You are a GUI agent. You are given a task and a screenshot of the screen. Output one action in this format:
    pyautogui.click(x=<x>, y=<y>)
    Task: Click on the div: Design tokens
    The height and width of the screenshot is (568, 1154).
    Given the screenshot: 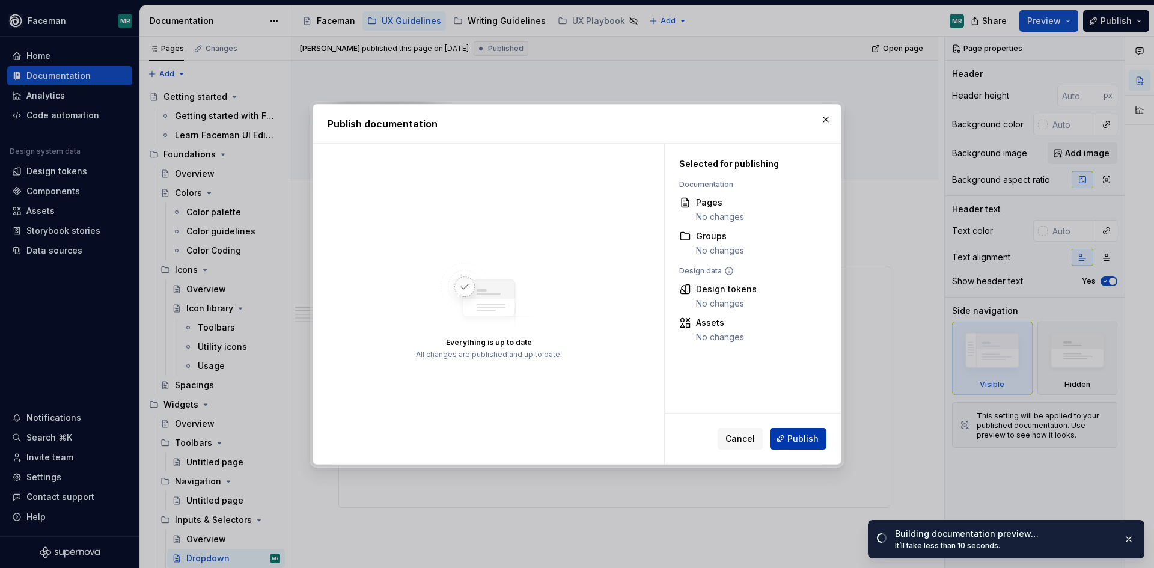 What is the action you would take?
    pyautogui.click(x=726, y=289)
    